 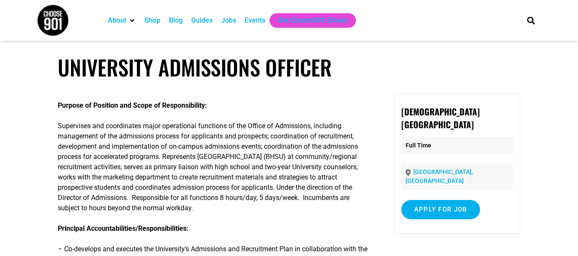 What do you see at coordinates (228, 21) in the screenshot?
I see `a: Jobs` at bounding box center [228, 21].